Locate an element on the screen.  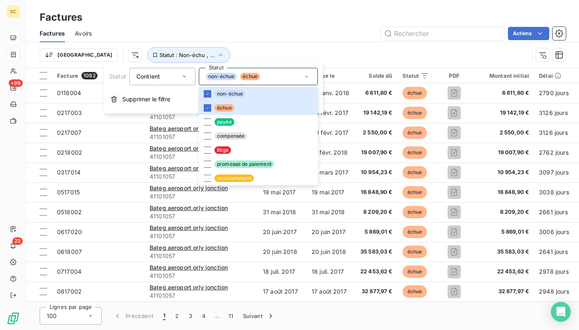
span: Factures is located at coordinates (52, 34).